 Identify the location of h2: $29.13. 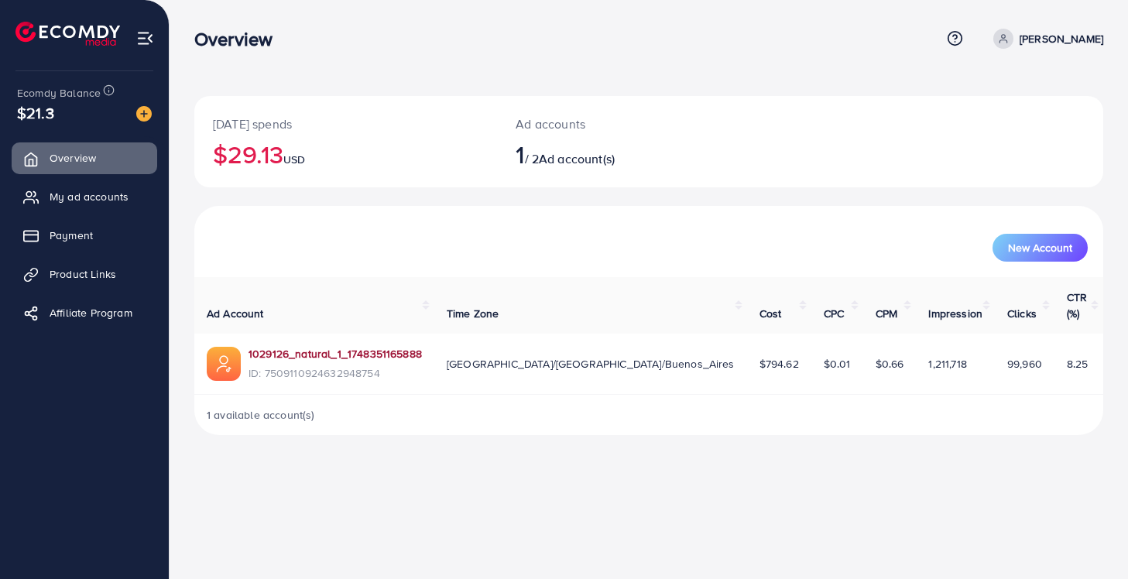
(345, 154).